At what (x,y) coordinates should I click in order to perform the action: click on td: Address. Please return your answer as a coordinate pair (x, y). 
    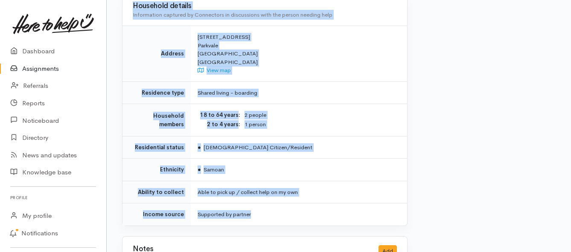
    Looking at the image, I should click on (157, 54).